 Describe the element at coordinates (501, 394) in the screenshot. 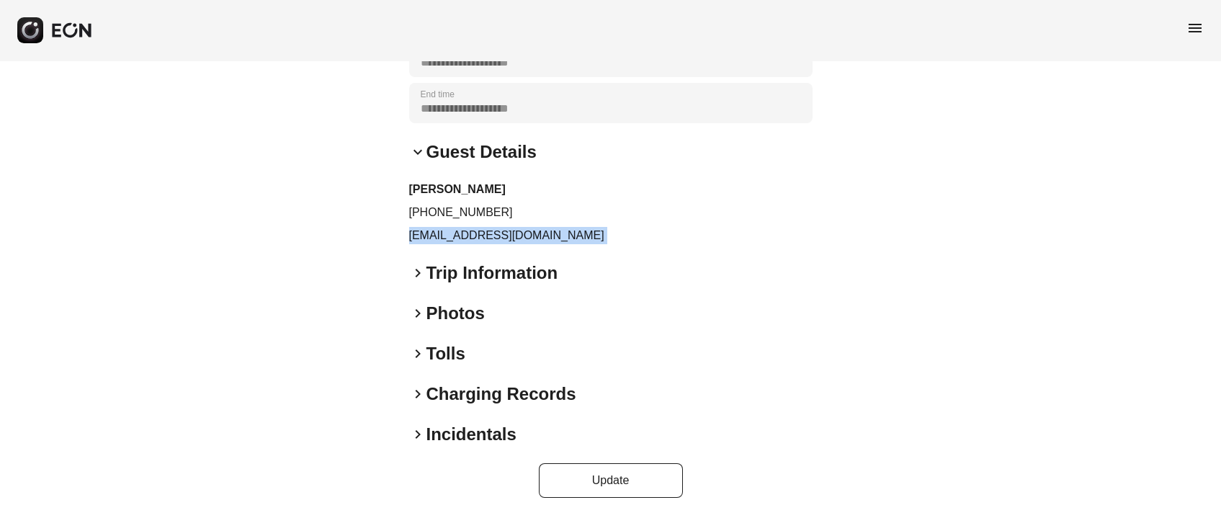

I see `h2: Charging Records` at that location.